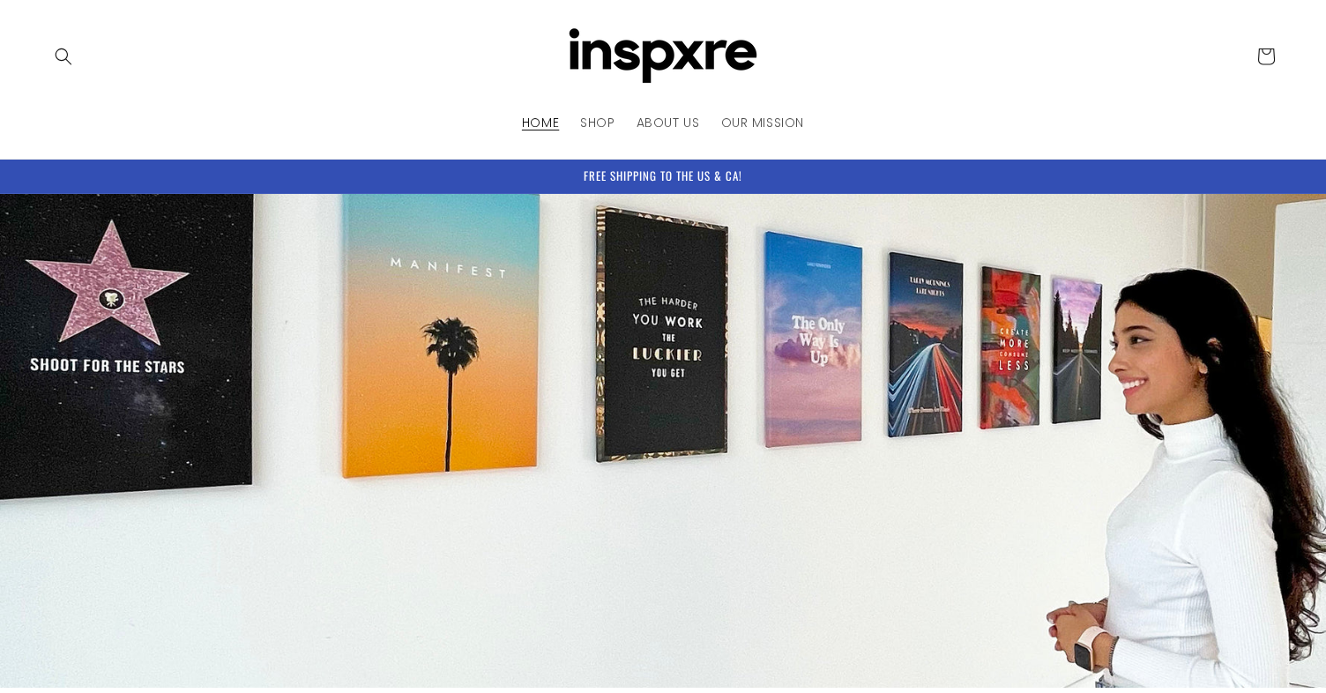 This screenshot has width=1326, height=693. What do you see at coordinates (540, 123) in the screenshot?
I see `a: HOME` at bounding box center [540, 123].